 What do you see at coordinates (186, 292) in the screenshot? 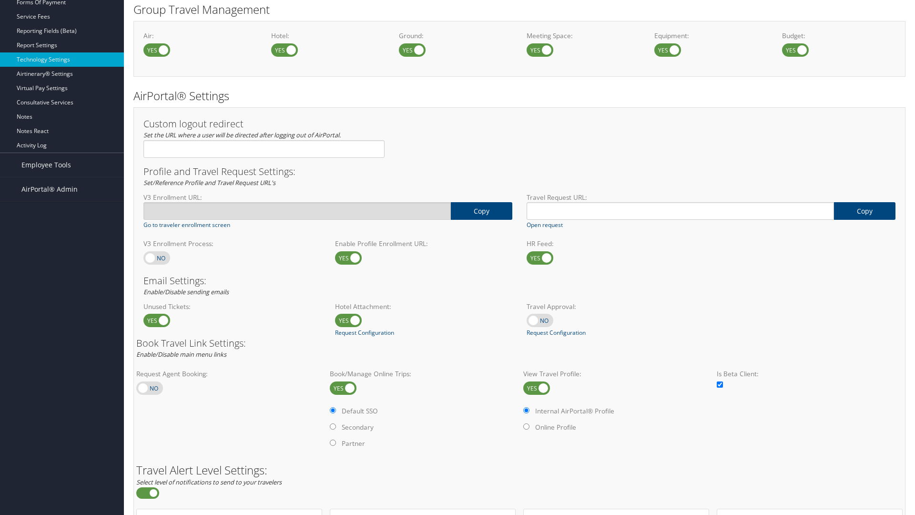
I see `em: Enable/Disable sending emails` at bounding box center [186, 292].